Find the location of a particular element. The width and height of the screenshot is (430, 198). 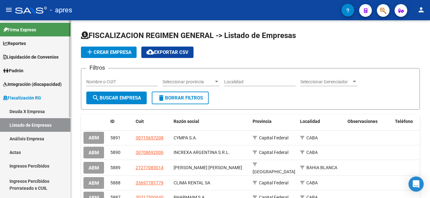

span: Reportes is located at coordinates (15, 43).